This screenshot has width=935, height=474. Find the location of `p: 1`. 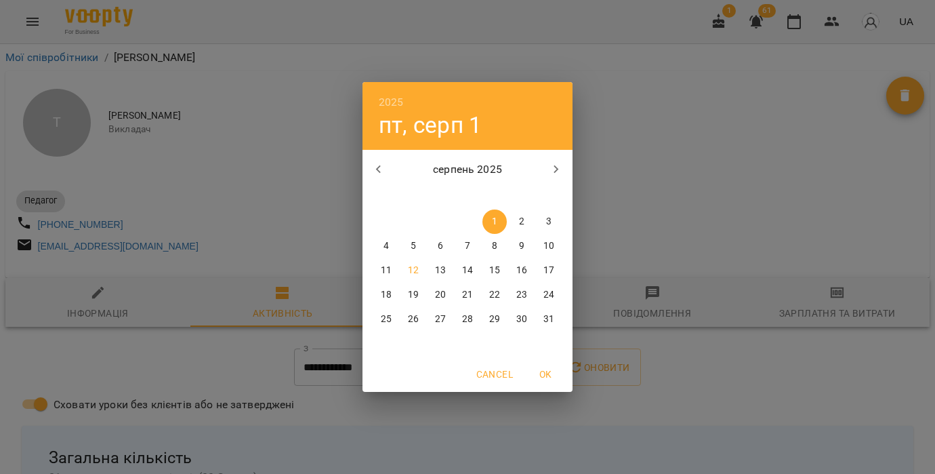

p: 1 is located at coordinates (495, 222).